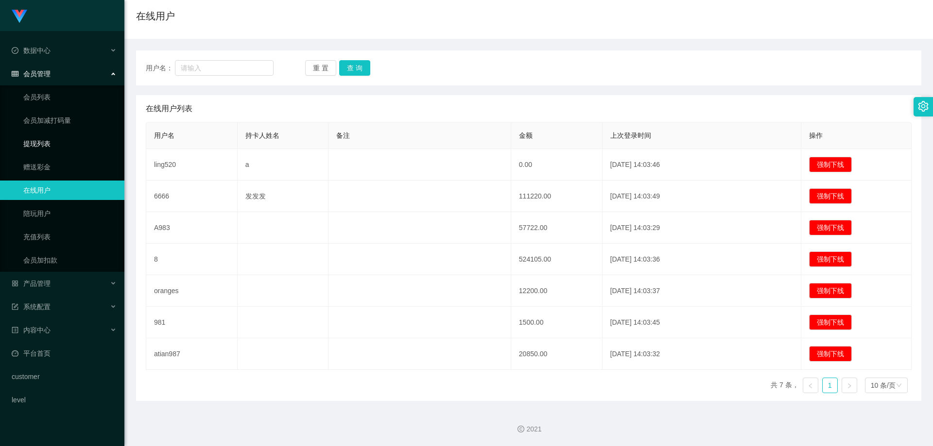  What do you see at coordinates (830, 386) in the screenshot?
I see `a: 1` at bounding box center [830, 386].